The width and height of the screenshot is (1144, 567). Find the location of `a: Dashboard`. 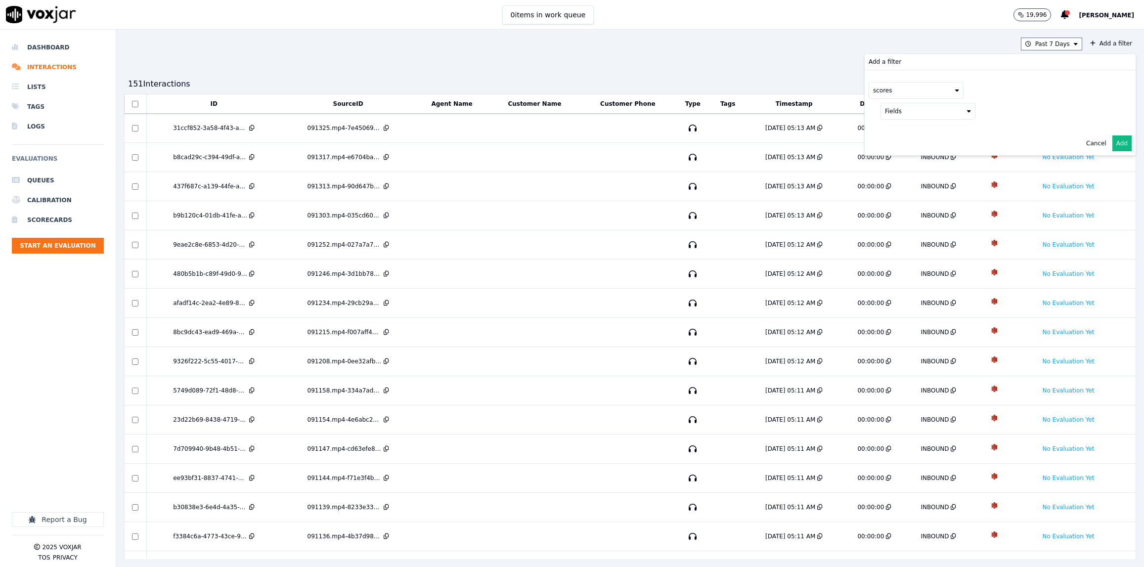

a: Dashboard is located at coordinates (58, 47).